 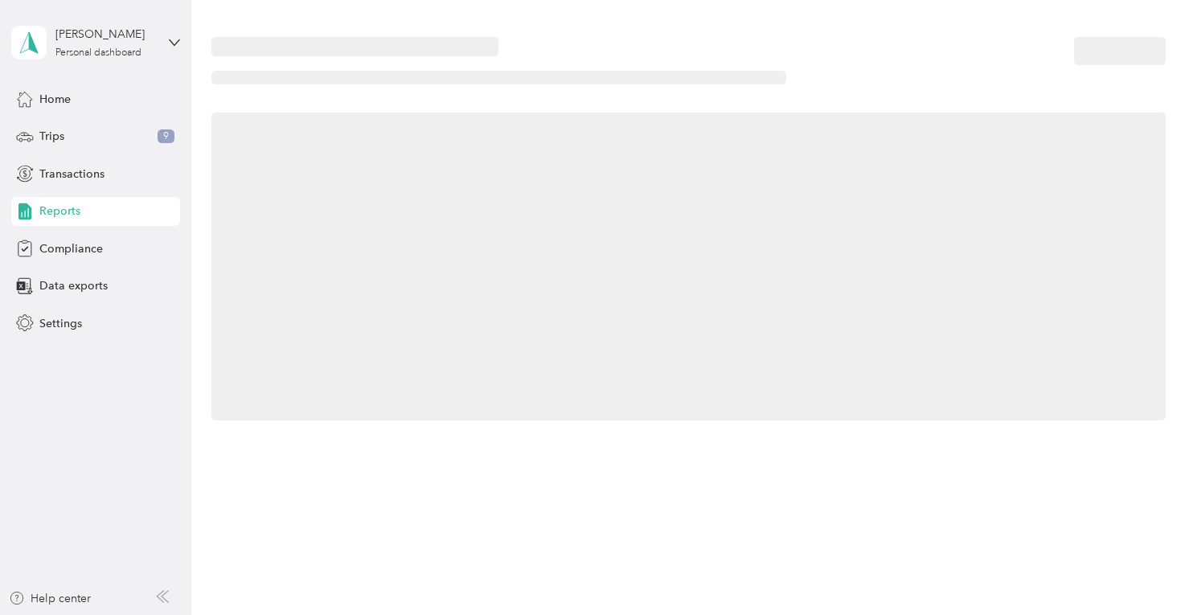 What do you see at coordinates (50, 598) in the screenshot?
I see `div: Help center` at bounding box center [50, 598].